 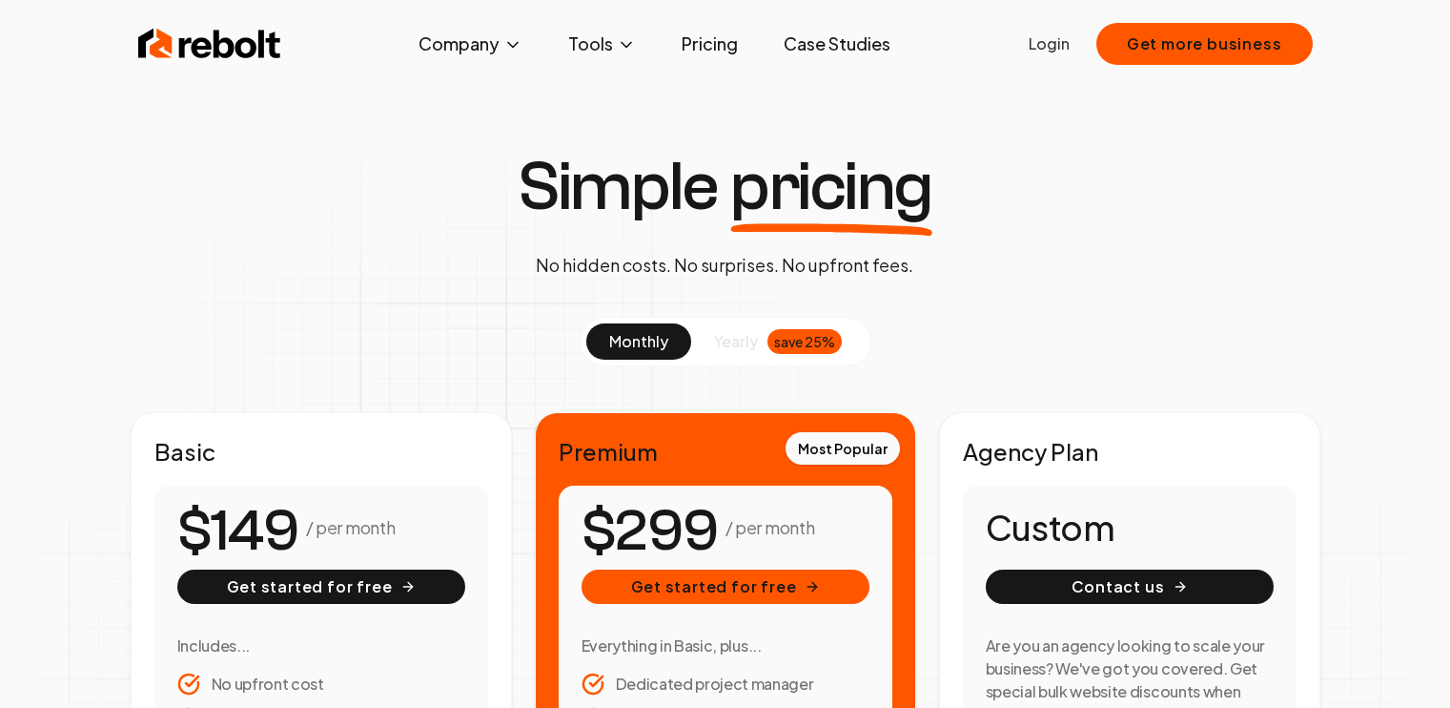 What do you see at coordinates (778, 341) in the screenshot?
I see `button: yearlysave 25%` at bounding box center [778, 341].